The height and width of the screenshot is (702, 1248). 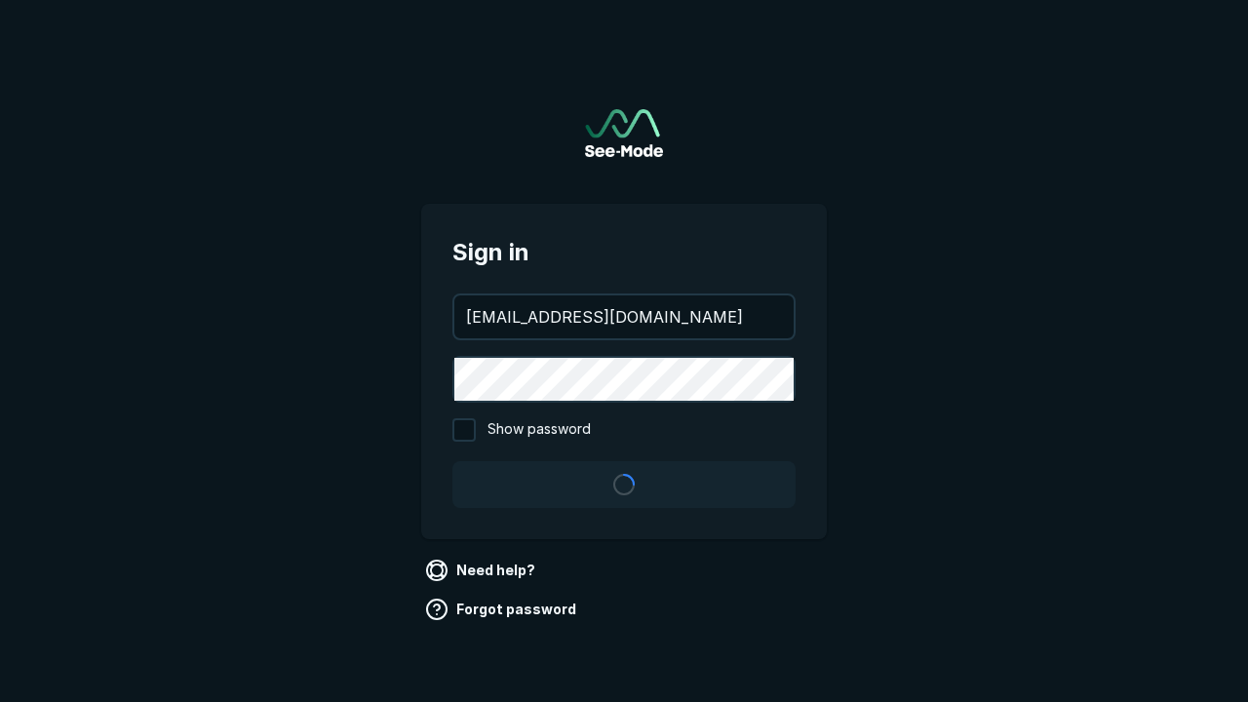 I want to click on a: Need help?, so click(x=482, y=570).